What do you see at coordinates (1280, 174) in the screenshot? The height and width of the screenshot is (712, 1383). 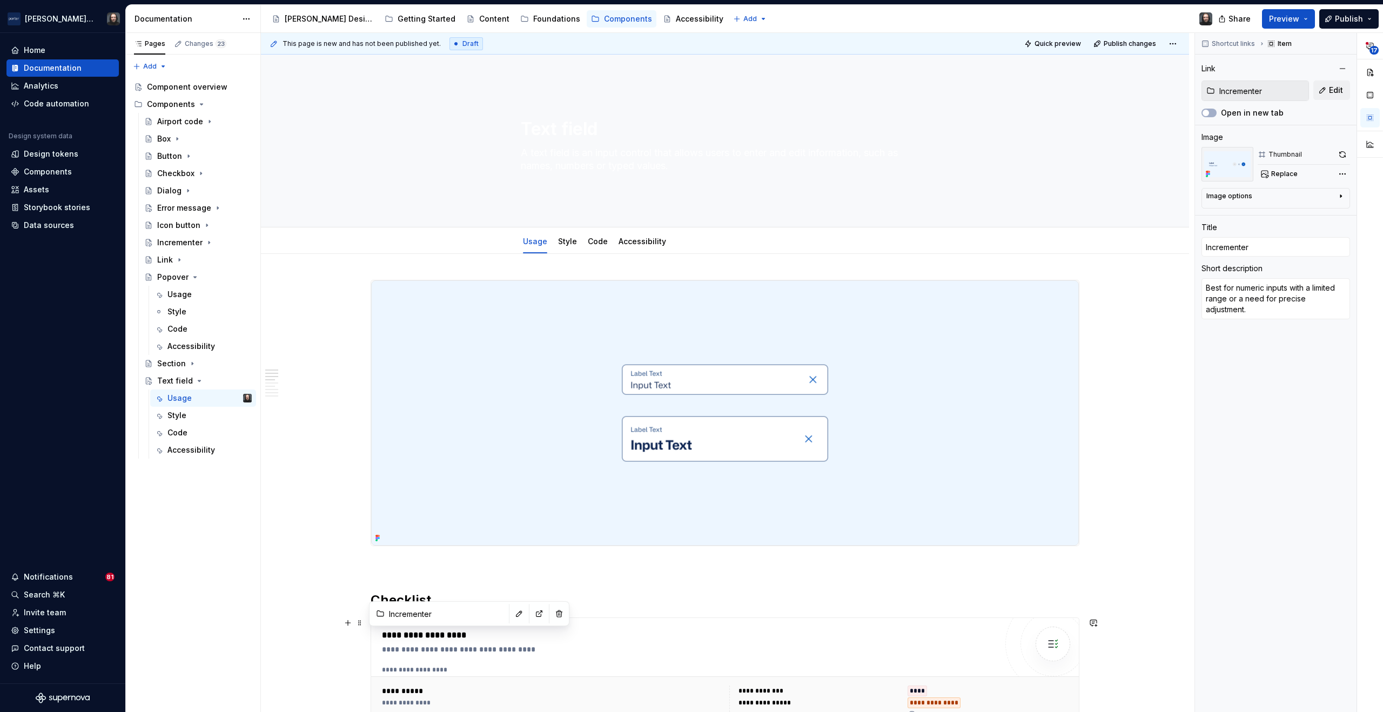 I see `button: Replace` at bounding box center [1280, 174].